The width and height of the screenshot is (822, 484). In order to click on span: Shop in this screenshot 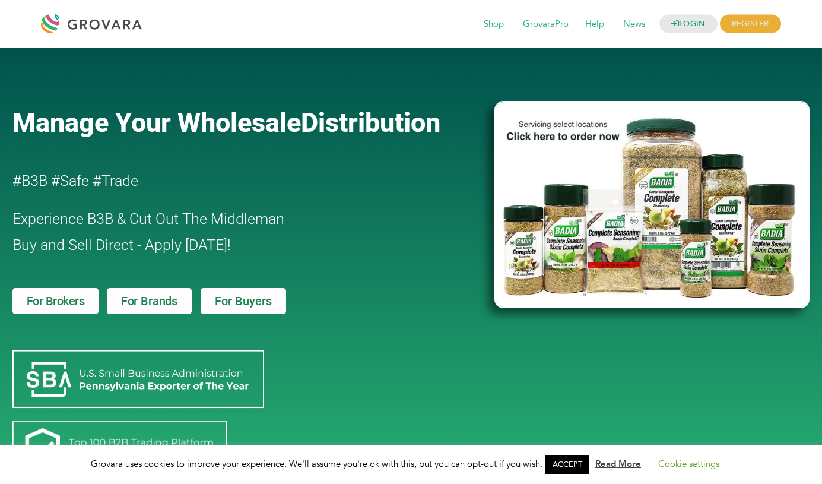, I will do `click(494, 24)`.